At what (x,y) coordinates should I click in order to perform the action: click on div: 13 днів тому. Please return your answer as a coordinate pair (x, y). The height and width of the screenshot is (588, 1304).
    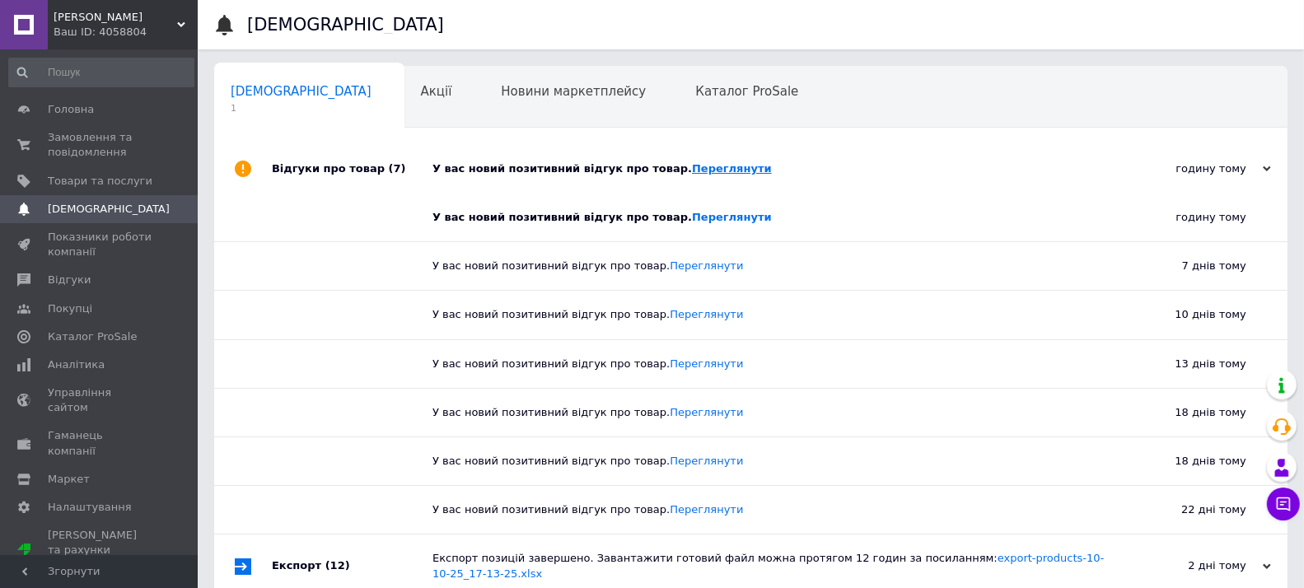
    Looking at the image, I should click on (1185, 364).